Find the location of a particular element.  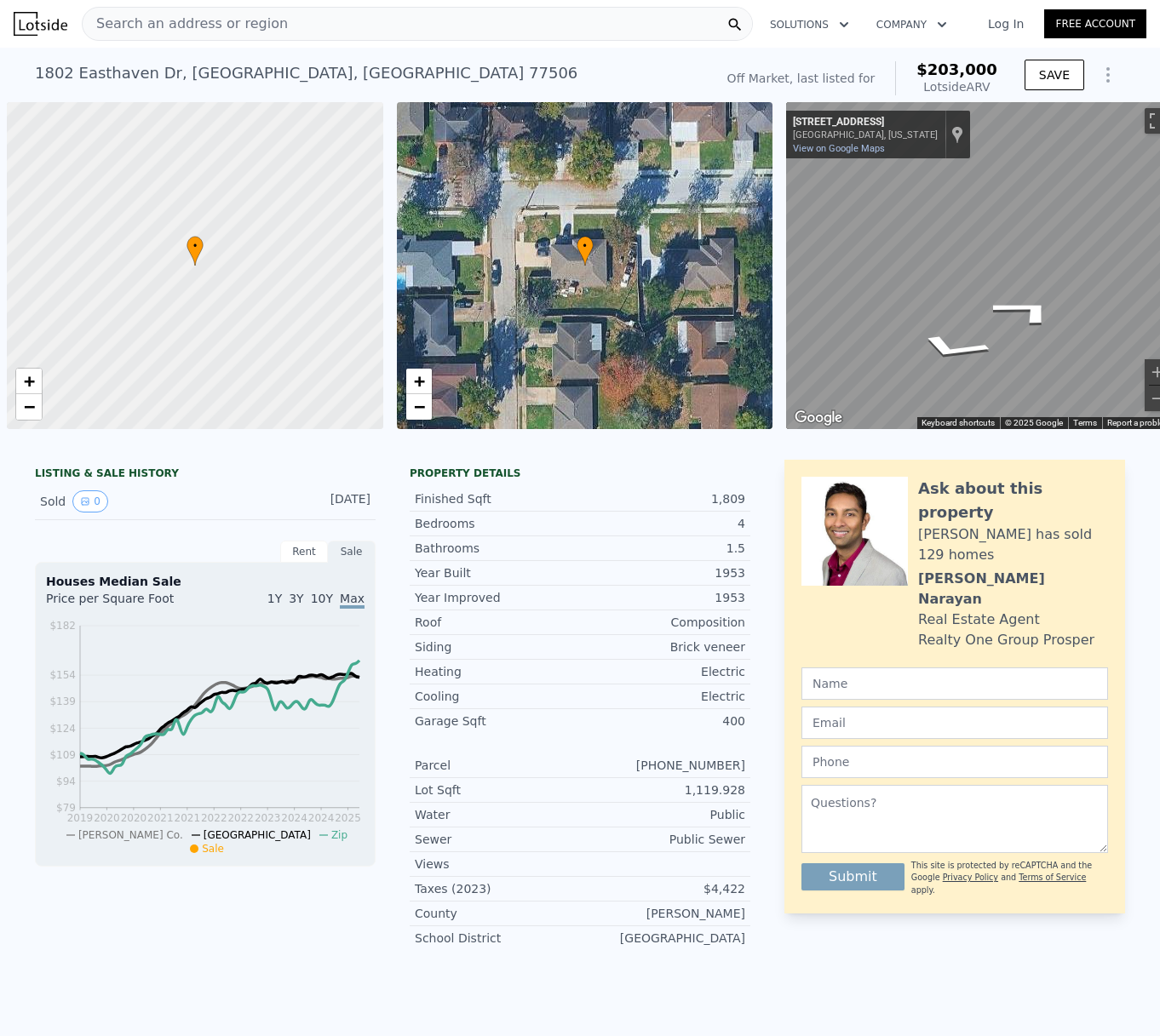

span: $203,000 is located at coordinates (956, 69).